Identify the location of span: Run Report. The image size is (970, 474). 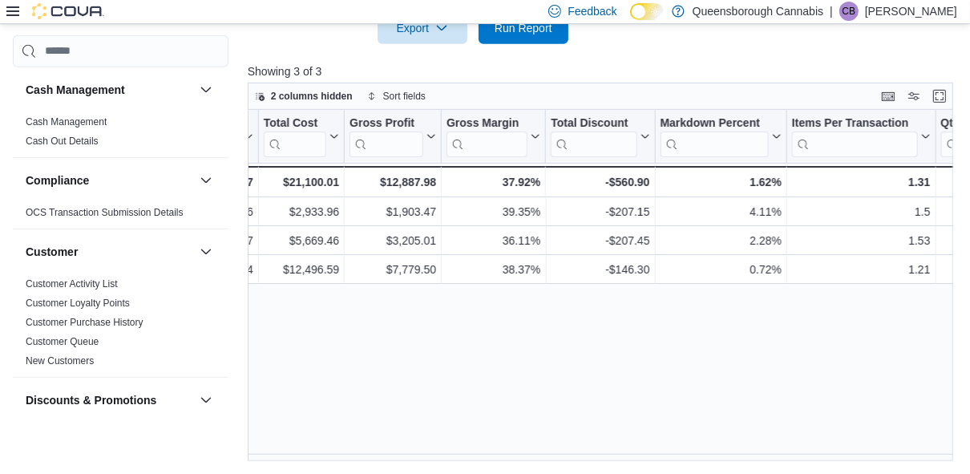
(523, 28).